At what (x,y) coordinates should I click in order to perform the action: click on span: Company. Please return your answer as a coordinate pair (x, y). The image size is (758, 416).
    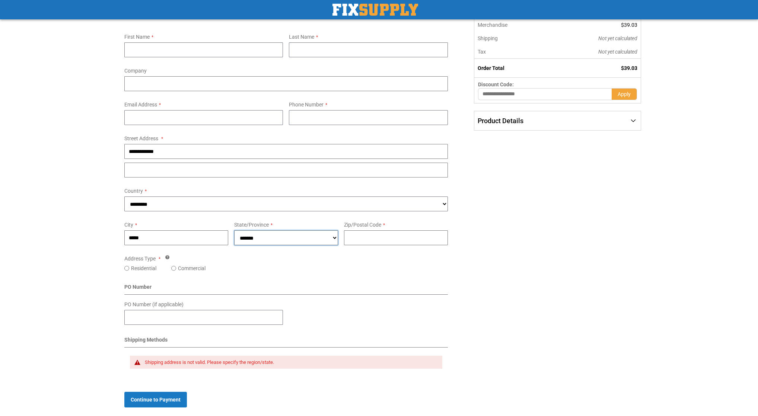
    Looking at the image, I should click on (135, 71).